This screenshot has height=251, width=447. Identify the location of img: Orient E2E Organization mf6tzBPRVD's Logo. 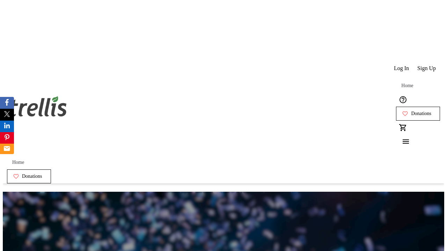
(38, 106).